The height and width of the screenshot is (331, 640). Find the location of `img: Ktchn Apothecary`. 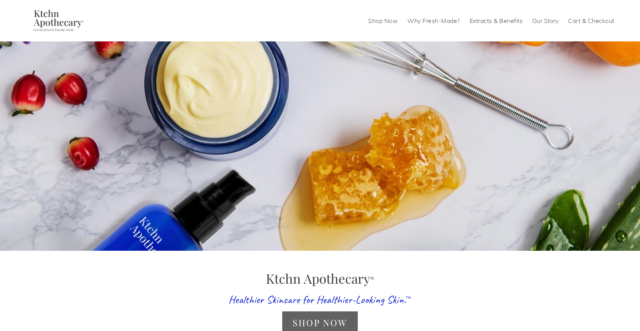

img: Ktchn Apothecary is located at coordinates (57, 21).